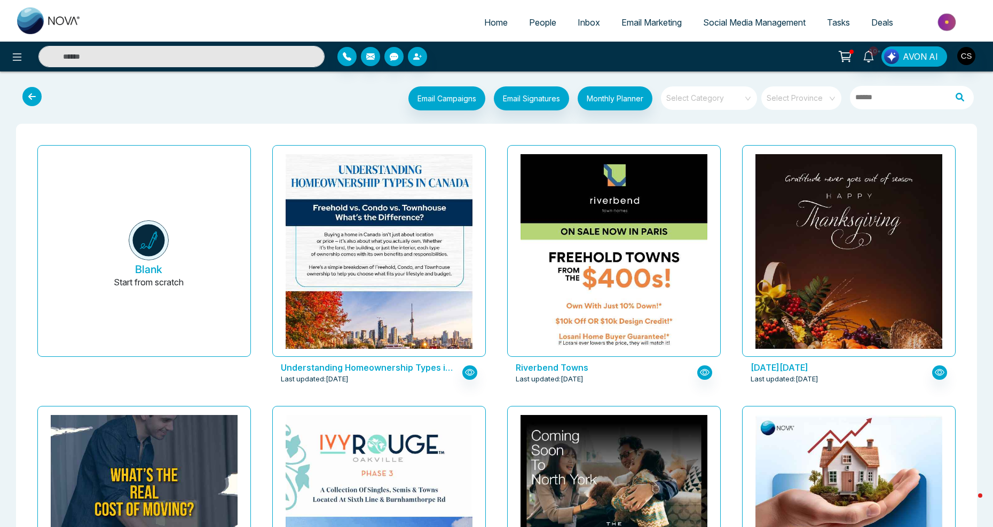 Image resolution: width=993 pixels, height=527 pixels. What do you see at coordinates (589, 22) in the screenshot?
I see `span: Inbox` at bounding box center [589, 22].